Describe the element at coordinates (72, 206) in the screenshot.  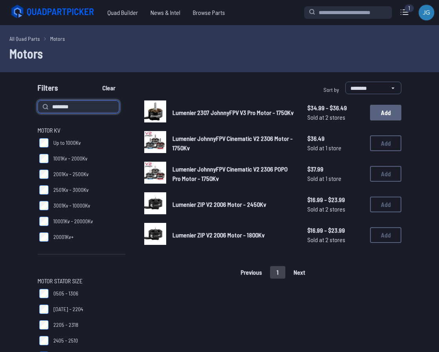
I see `span: 3001Kv - 10000Kv` at that location.